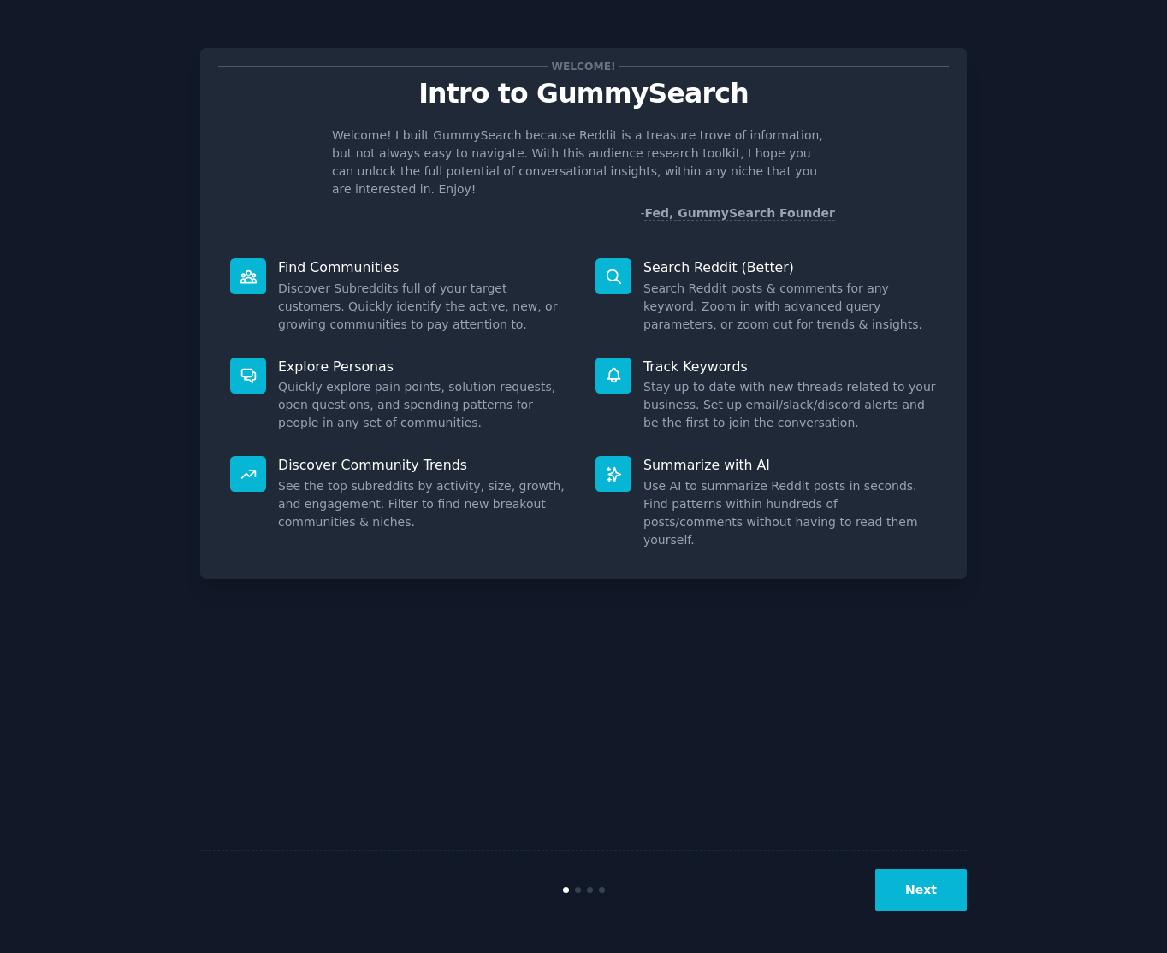 This screenshot has width=1167, height=953. What do you see at coordinates (790, 514) in the screenshot?
I see `dd: Use AI to summarize Reddit posts in seconds. Find patterns within hundreds of posts/comments with...` at bounding box center [790, 514].